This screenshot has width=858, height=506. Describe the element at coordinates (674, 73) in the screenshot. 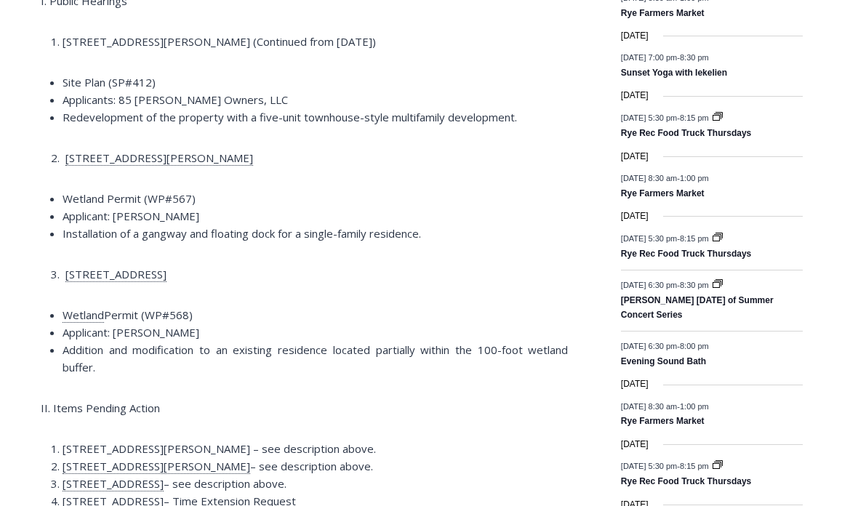

I see `a: Sunset Yoga with Iekelien` at that location.